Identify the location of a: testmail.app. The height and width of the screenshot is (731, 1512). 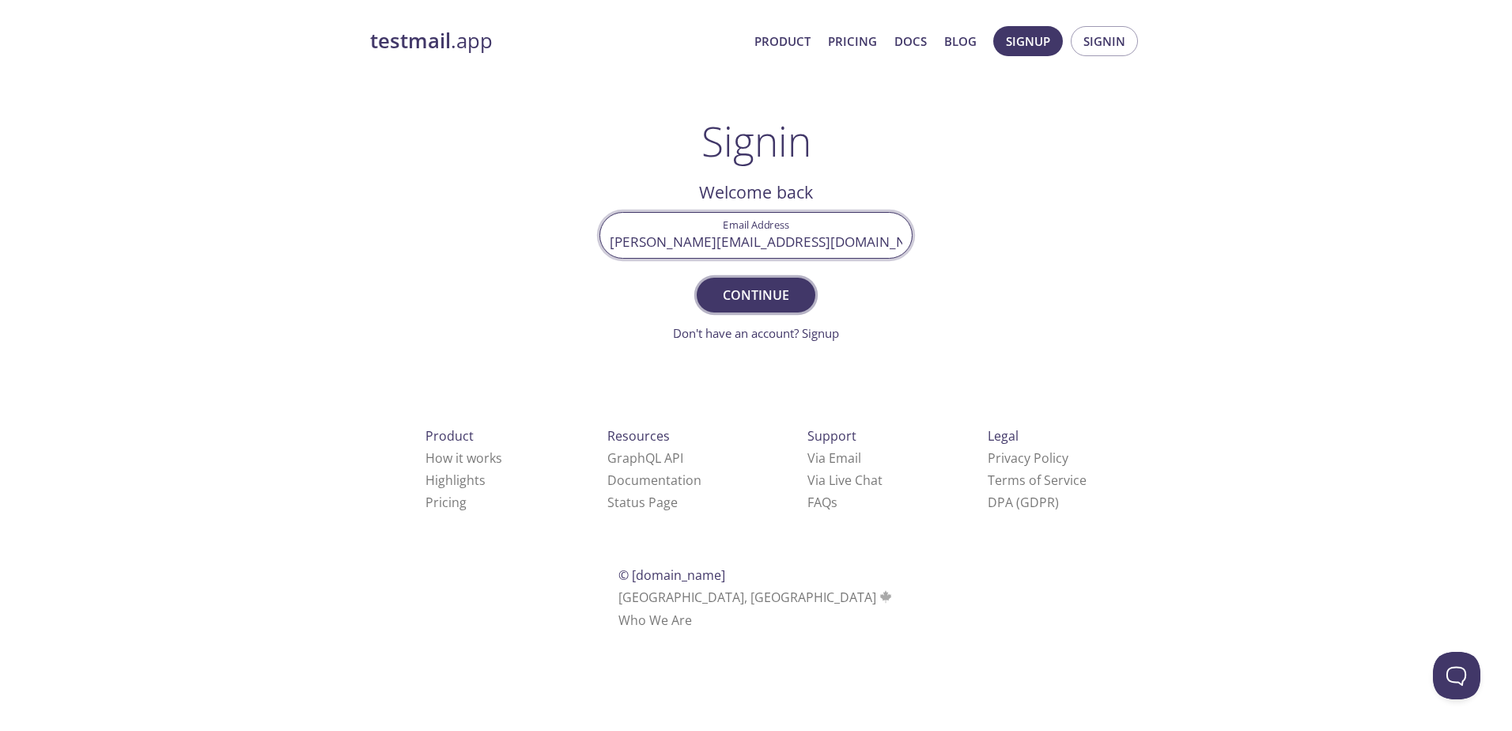
(556, 41).